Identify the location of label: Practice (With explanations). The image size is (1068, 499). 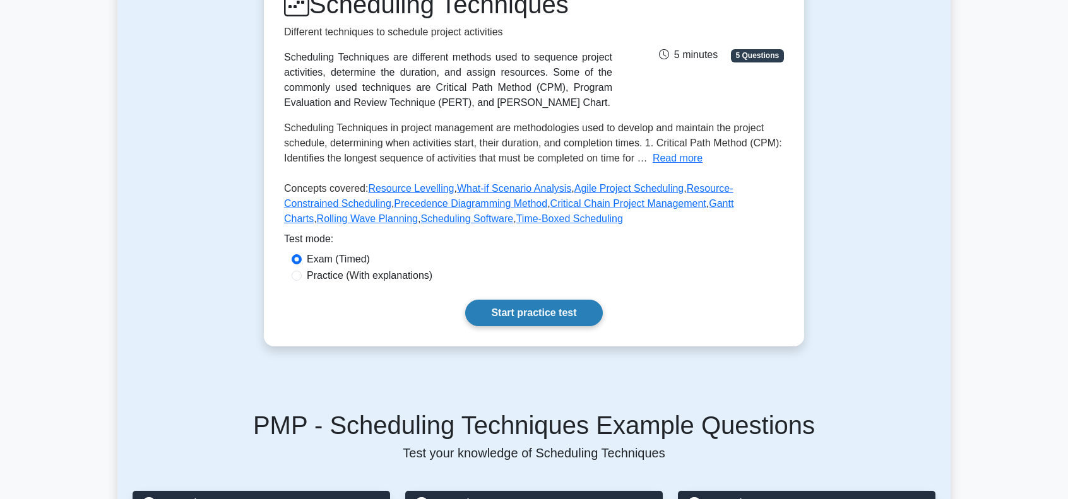
(369, 276).